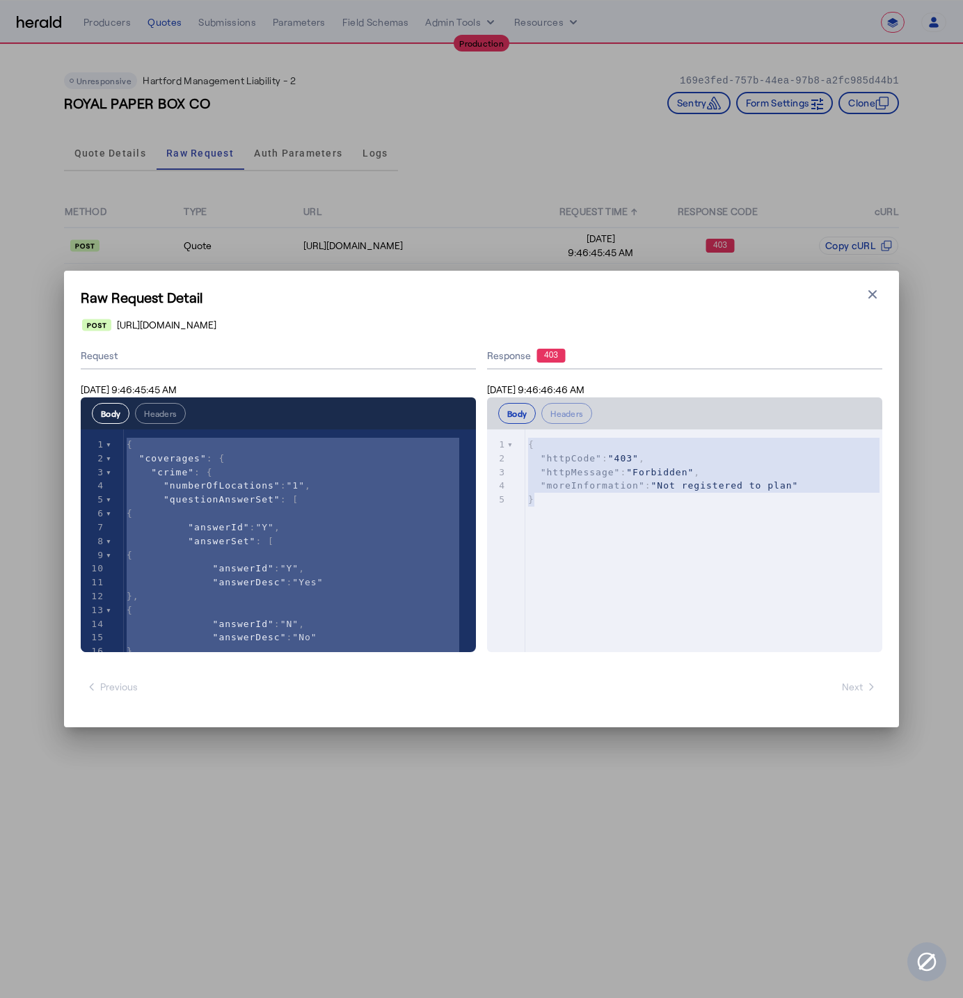  Describe the element at coordinates (296, 485) in the screenshot. I see `span: "1"` at that location.